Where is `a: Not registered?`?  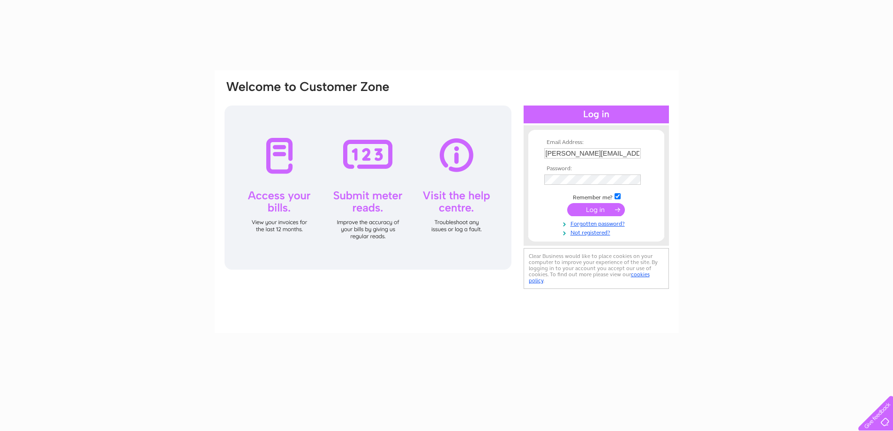
a: Not registered? is located at coordinates (597, 232).